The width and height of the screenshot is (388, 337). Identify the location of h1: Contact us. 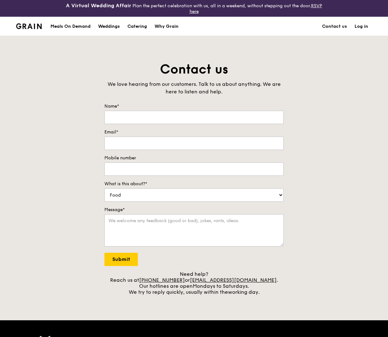
(194, 69).